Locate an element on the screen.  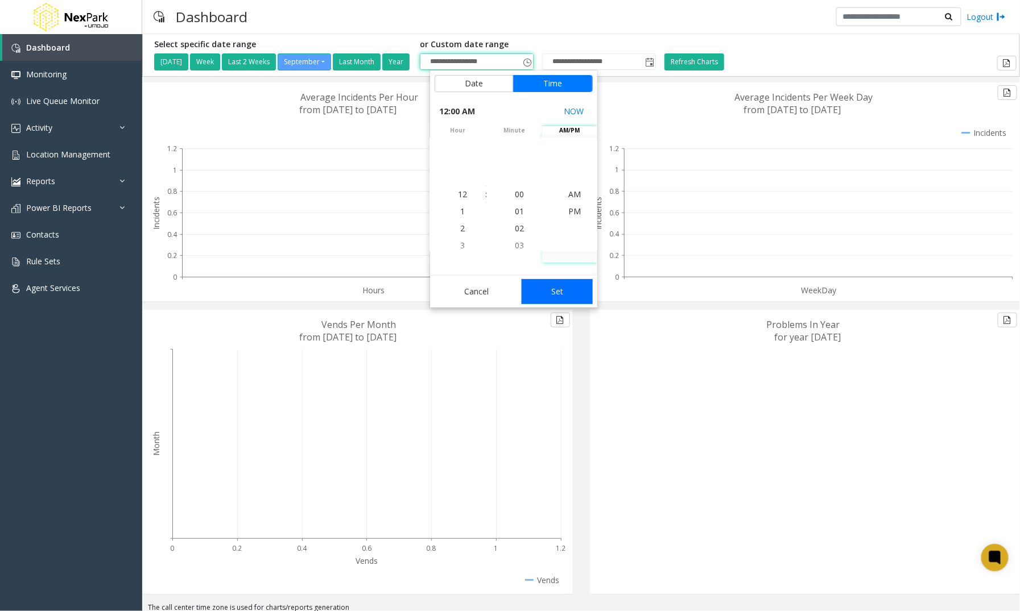
button: Cancel is located at coordinates (476, 292).